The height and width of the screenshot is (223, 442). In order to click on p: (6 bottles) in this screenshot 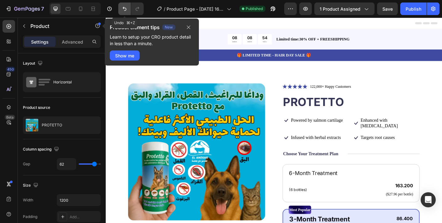, I will do `click(215, 193)`.